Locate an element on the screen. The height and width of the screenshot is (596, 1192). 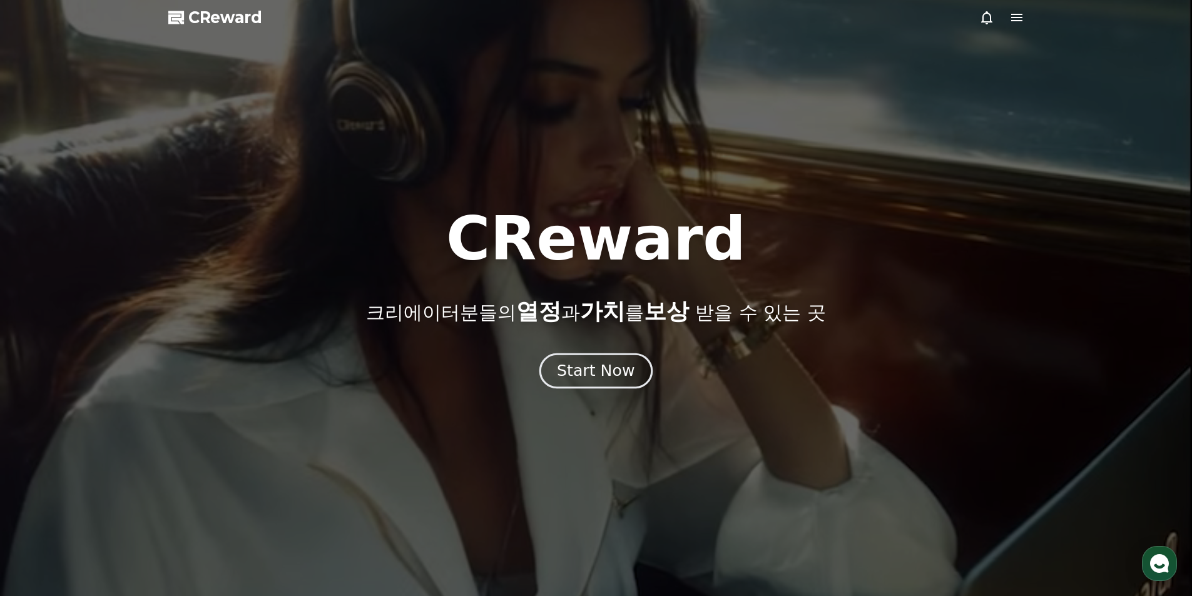
div: 새로운 메시지입니다. is located at coordinates (123, 193).